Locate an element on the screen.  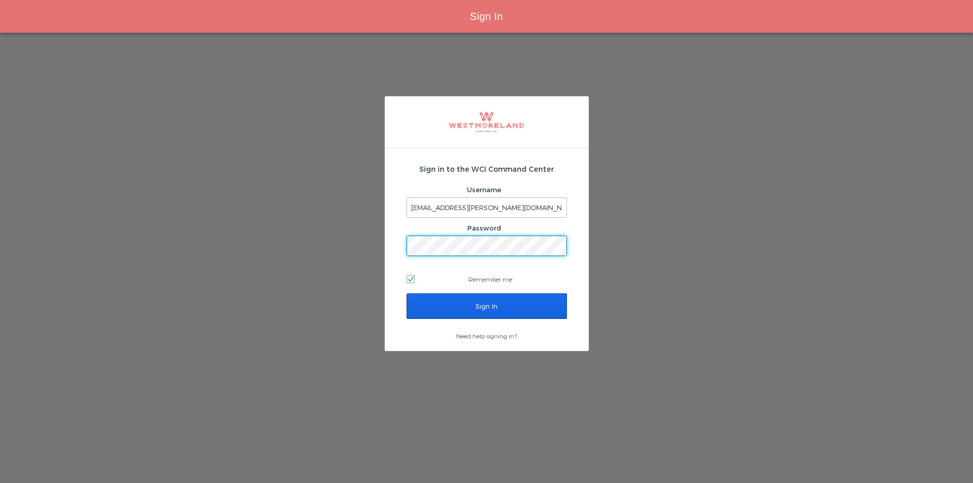
label: Password is located at coordinates (484, 228).